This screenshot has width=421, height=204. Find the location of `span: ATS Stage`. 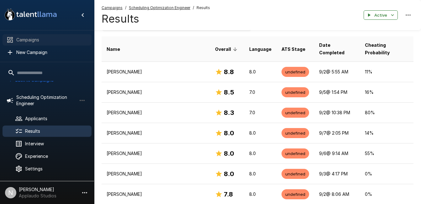

span: ATS Stage is located at coordinates (294, 49).